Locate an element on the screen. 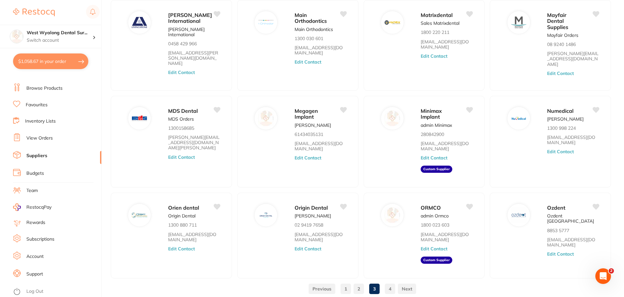 This screenshot has width=624, height=297. button: Log Out is located at coordinates (56, 292).